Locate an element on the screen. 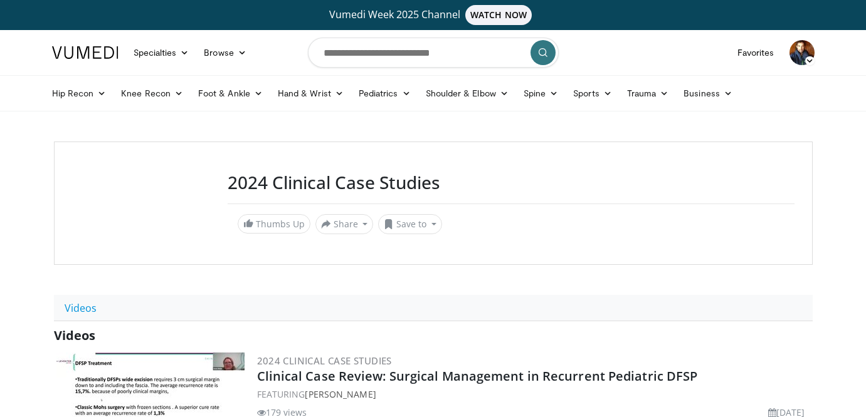 This screenshot has height=417, width=866. a: Vumedi Week 2025 ChannelWATCH NOW is located at coordinates (433, 15).